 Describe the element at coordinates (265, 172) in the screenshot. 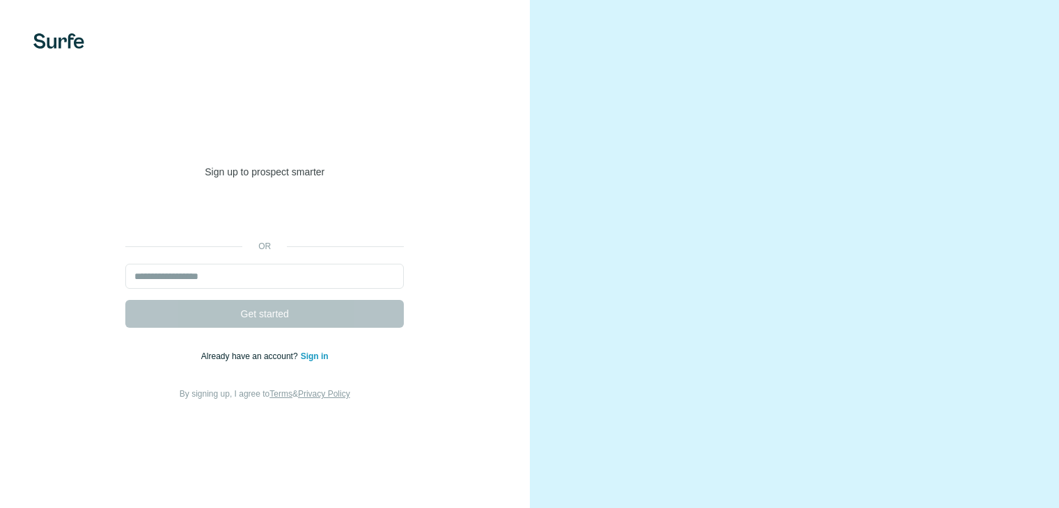

I see `p: Sign up to prospect smarter` at that location.